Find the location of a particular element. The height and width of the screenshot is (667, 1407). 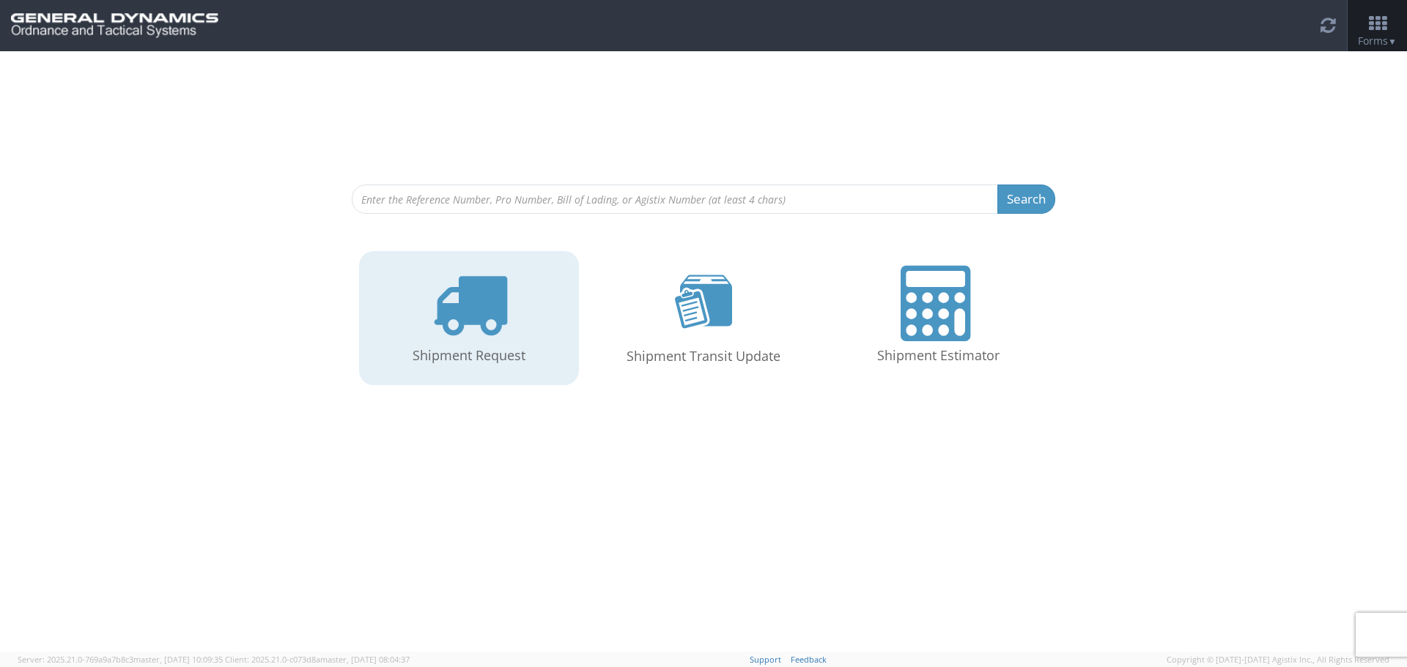

h4: Shipment Transit Update is located at coordinates (703, 357).